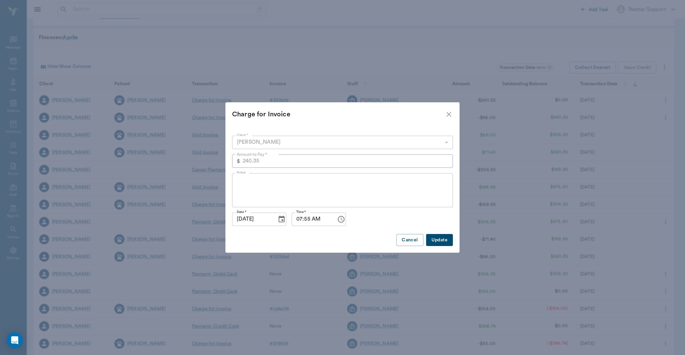  What do you see at coordinates (241, 173) in the screenshot?
I see `label: Notes` at bounding box center [241, 173].